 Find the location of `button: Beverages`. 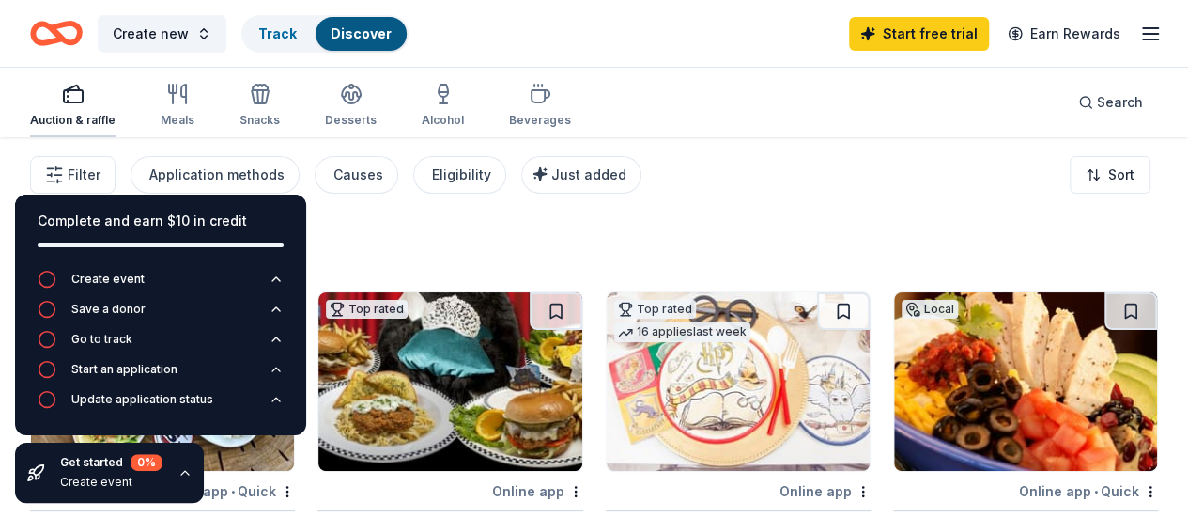

button: Beverages is located at coordinates (540, 106).